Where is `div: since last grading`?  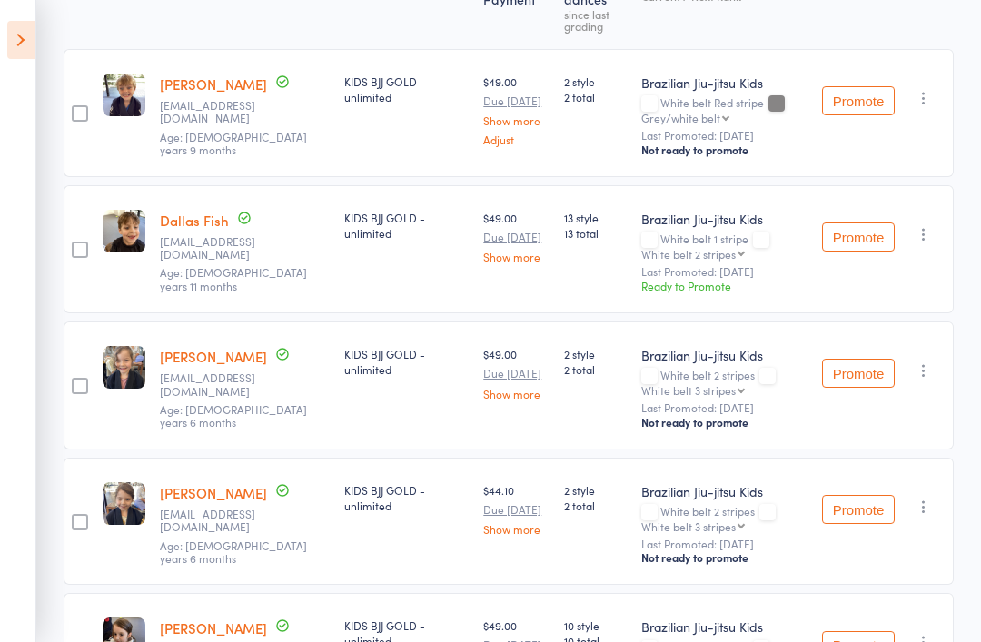 div: since last grading is located at coordinates (595, 20).